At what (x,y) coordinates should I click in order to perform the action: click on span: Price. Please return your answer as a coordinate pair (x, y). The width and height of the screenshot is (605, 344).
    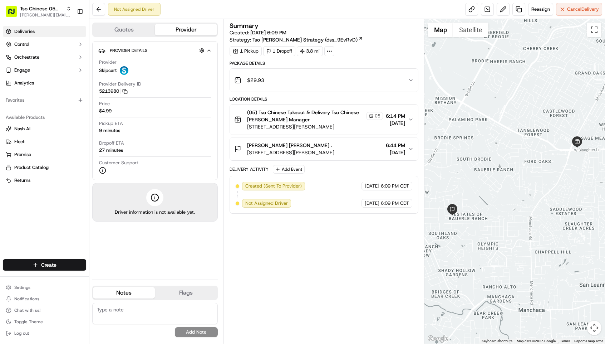
    Looking at the image, I should click on (104, 104).